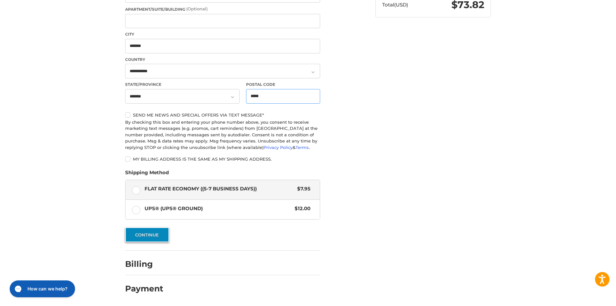  I want to click on button: Gorgias live chat, so click(36, 11).